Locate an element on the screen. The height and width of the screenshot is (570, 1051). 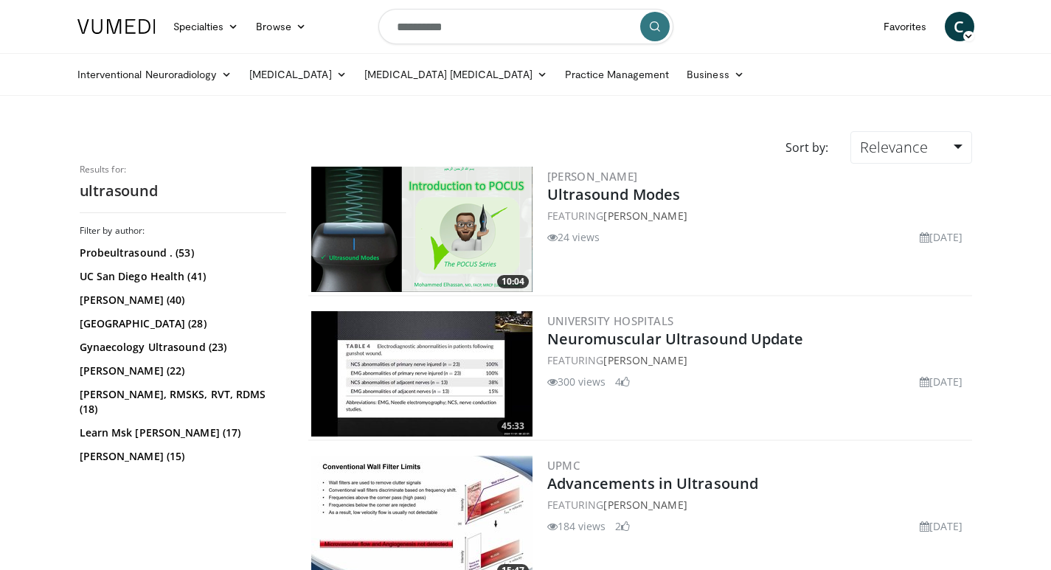
li: 300 views is located at coordinates (577, 381).